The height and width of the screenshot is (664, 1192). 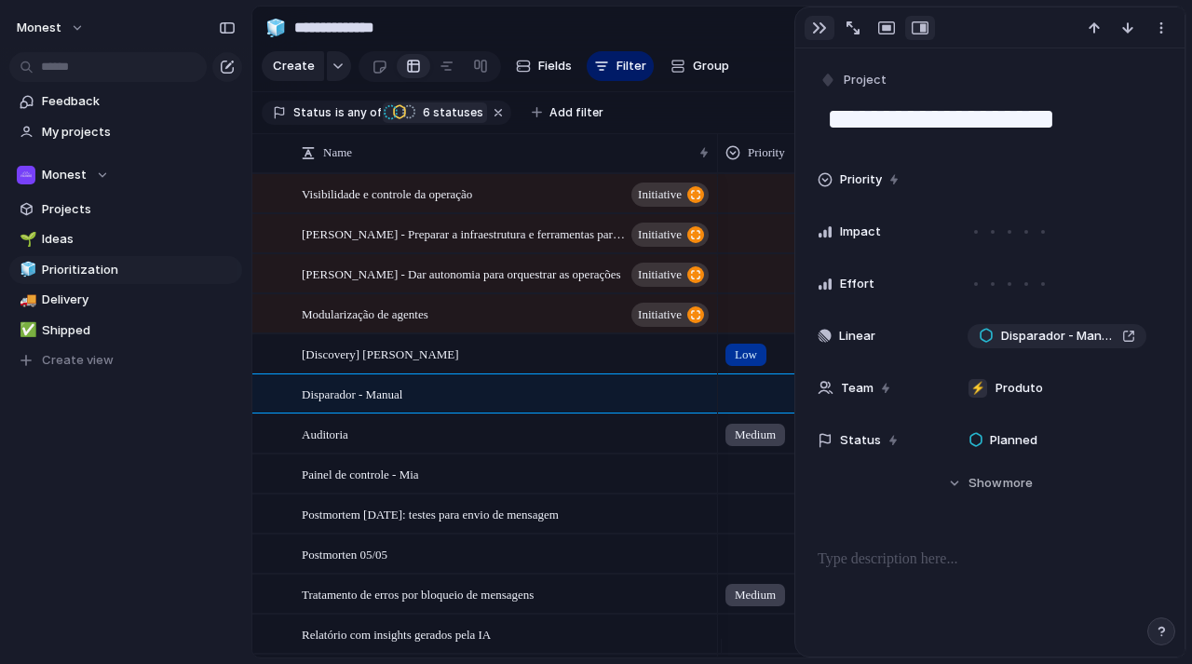 What do you see at coordinates (631, 66) in the screenshot?
I see `span: Filter` at bounding box center [631, 66].